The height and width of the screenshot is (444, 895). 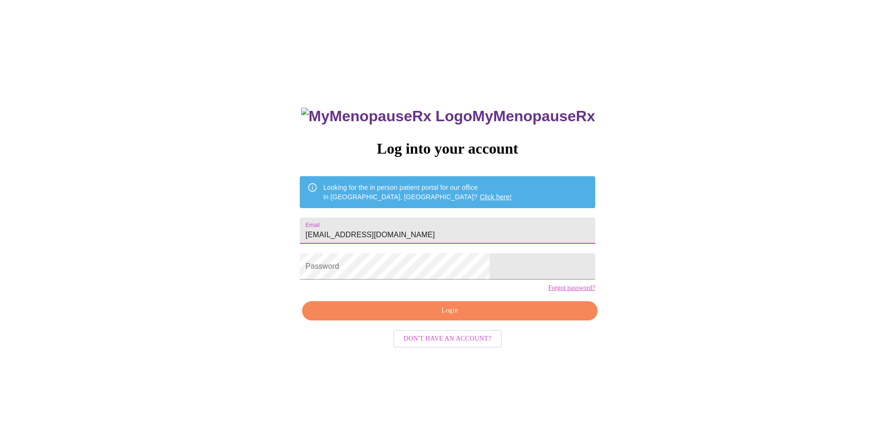 What do you see at coordinates (447, 337) in the screenshot?
I see `a: Don't have an account?` at bounding box center [447, 337].